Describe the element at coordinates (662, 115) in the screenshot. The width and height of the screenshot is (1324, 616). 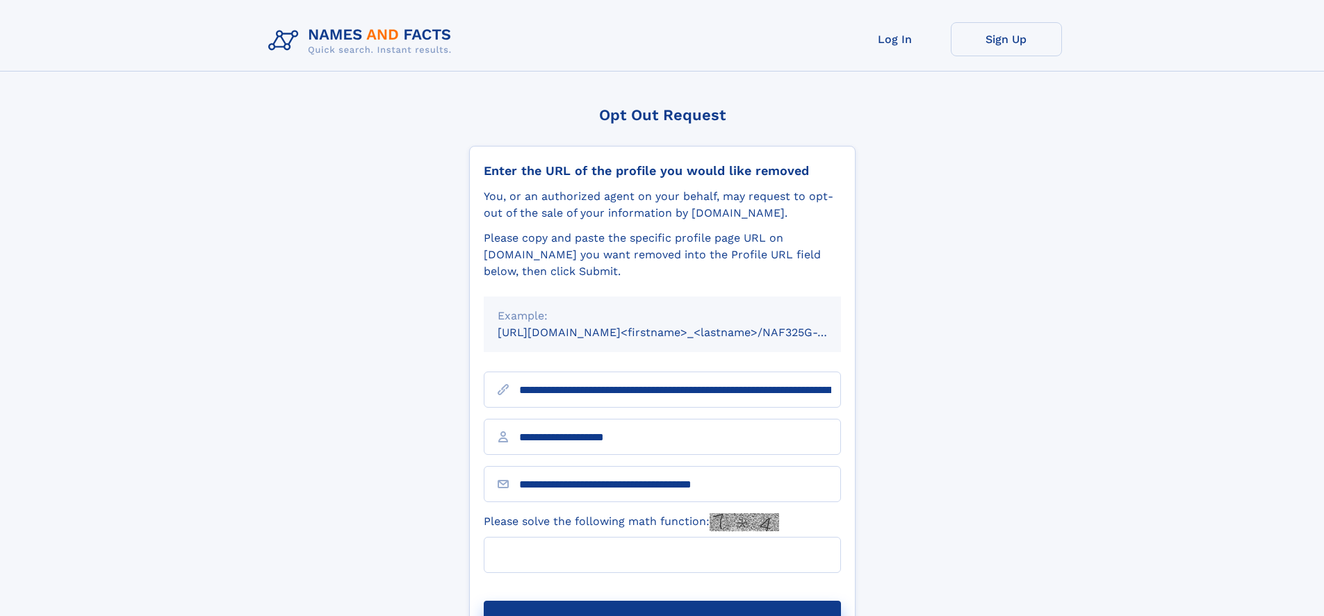
I see `div: Opt Out Request` at that location.